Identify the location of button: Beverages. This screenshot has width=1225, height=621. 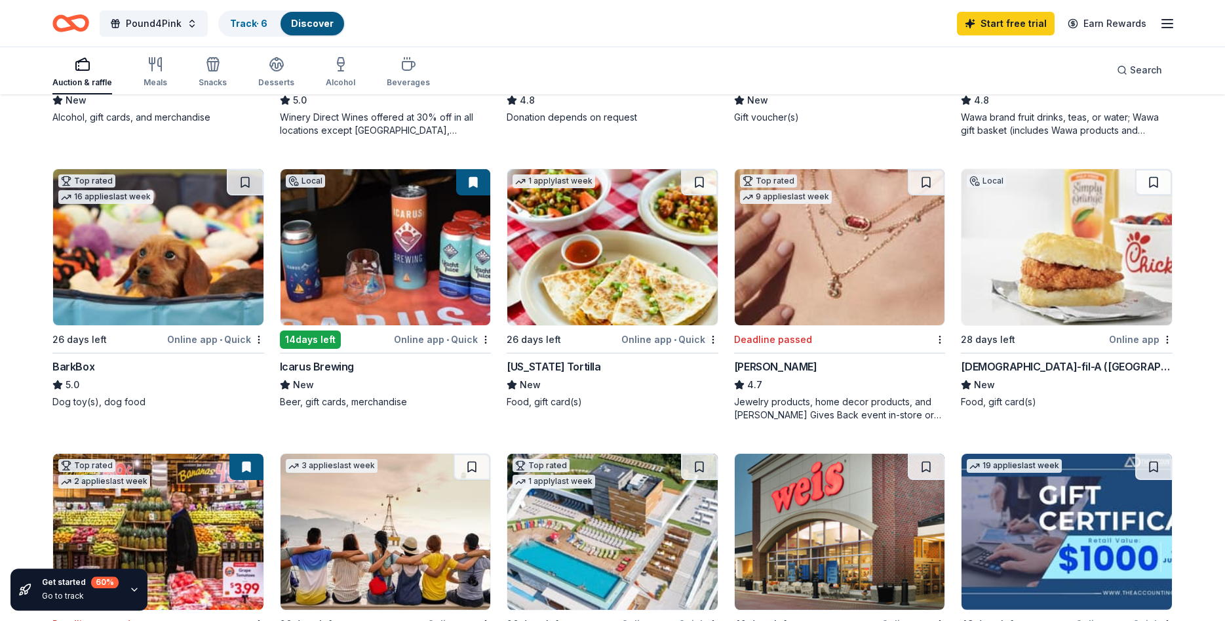
(408, 73).